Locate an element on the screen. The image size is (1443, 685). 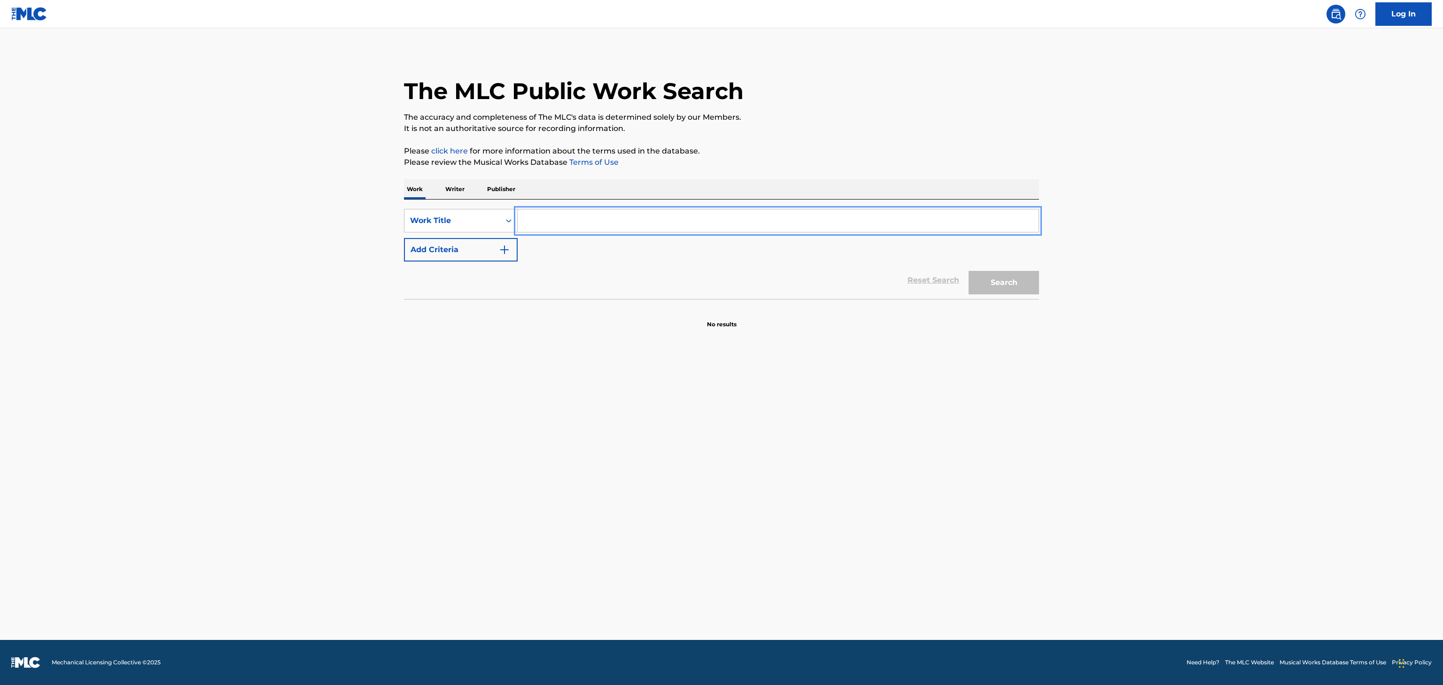
img: logo is located at coordinates (26, 663).